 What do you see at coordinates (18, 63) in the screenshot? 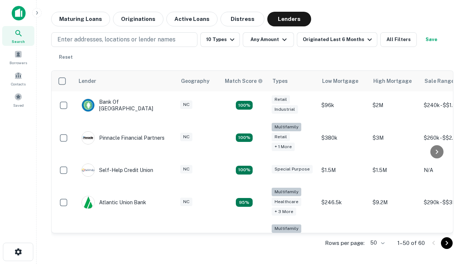
I see `span: Borrowers` at bounding box center [18, 63].